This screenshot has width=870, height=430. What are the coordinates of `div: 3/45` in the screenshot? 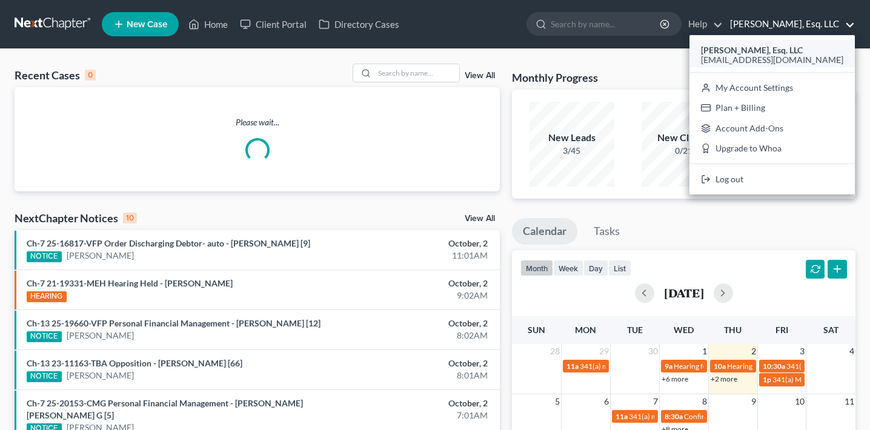 It's located at (572, 151).